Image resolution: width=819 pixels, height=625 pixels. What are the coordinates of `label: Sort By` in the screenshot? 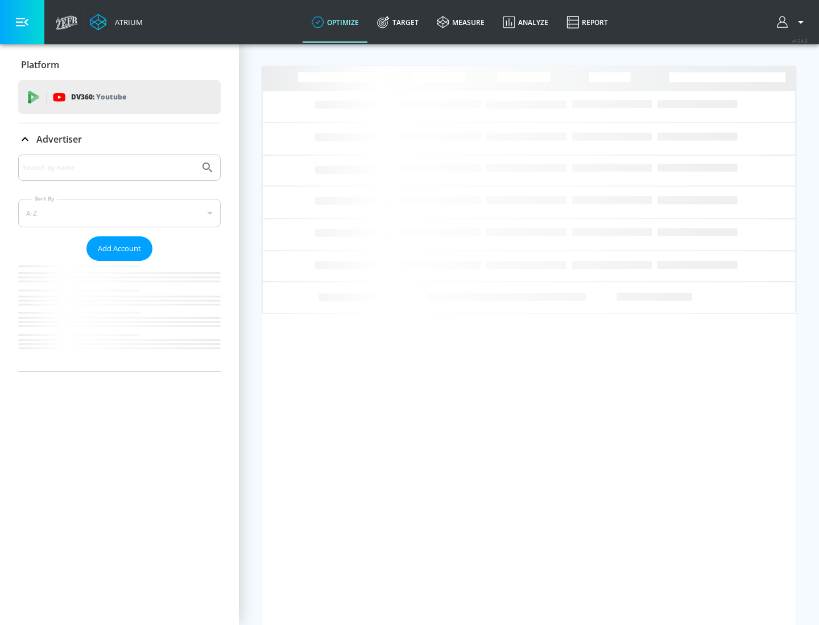 It's located at (44, 198).